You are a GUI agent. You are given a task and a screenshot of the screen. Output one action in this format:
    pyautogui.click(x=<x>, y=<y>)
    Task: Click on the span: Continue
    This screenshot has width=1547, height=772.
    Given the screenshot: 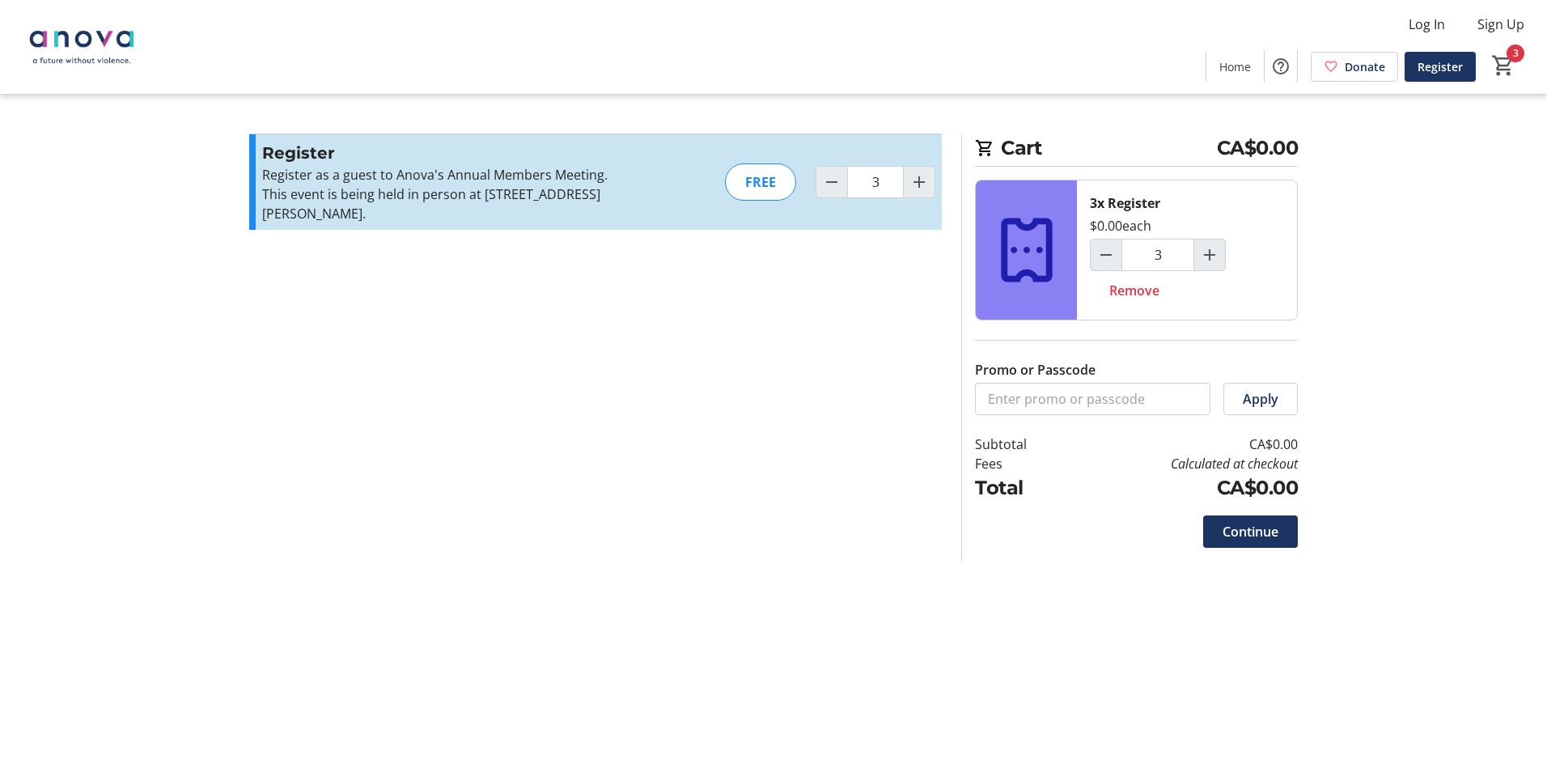 What is the action you would take?
    pyautogui.click(x=1250, y=532)
    